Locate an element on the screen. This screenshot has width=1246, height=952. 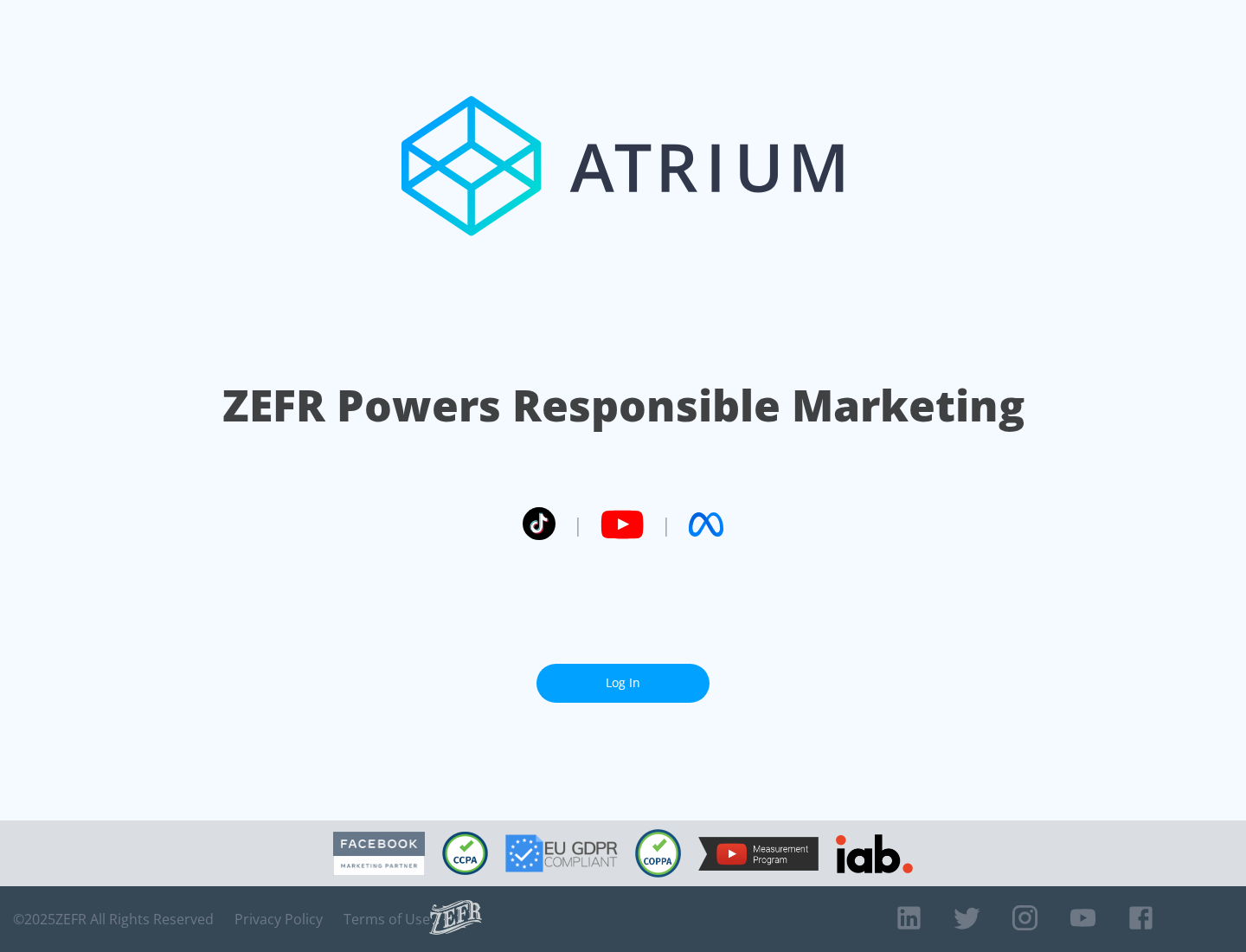
img: IAB is located at coordinates (875, 854).